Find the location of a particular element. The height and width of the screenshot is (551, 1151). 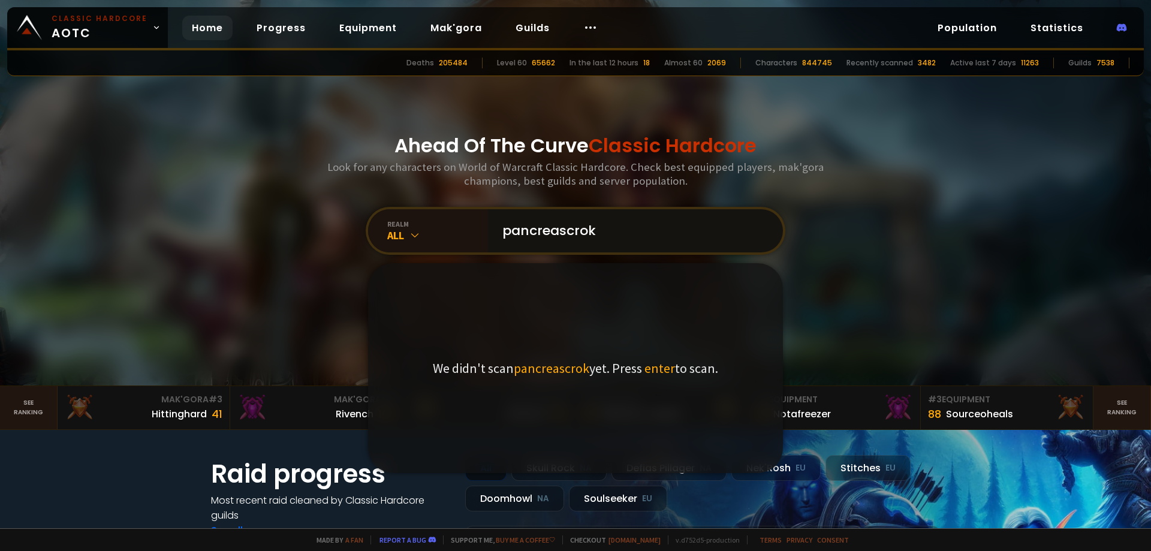

h3: Look for any characters on World of Warcraft Classic Hardcore. Check best equipped players, mak'g... is located at coordinates (575, 174).